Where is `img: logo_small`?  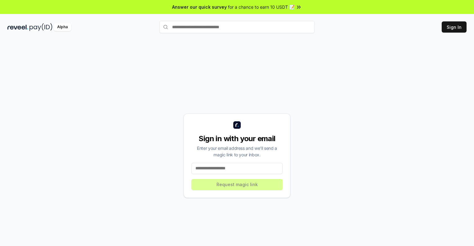 img: logo_small is located at coordinates (237, 125).